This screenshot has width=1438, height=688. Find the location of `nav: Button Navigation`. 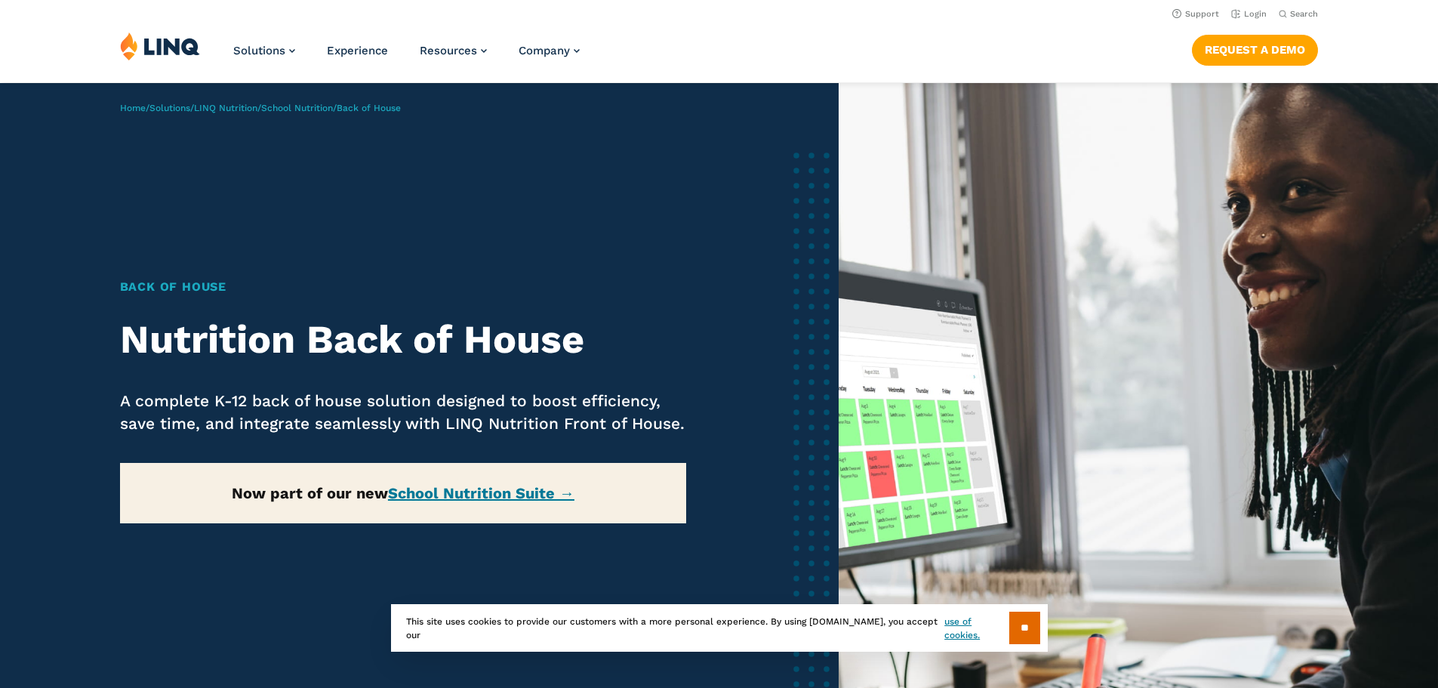

nav: Button Navigation is located at coordinates (1255, 48).